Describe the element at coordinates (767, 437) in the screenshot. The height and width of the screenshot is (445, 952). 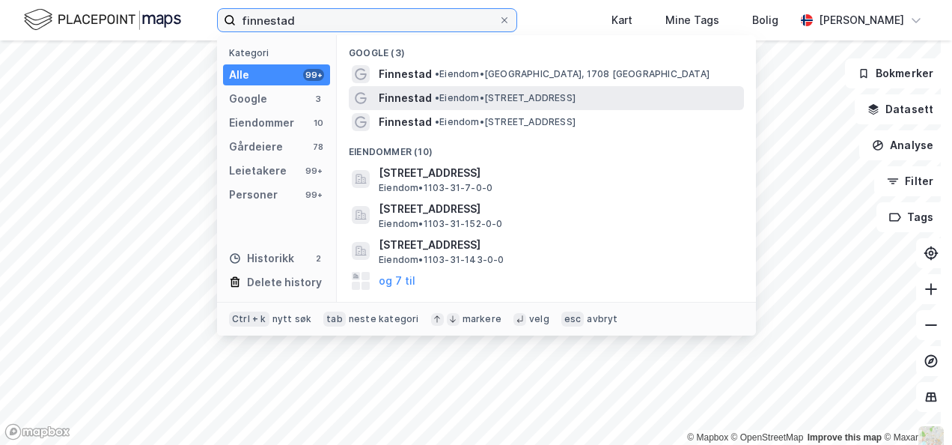
I see `a: OpenStreetMap` at that location.